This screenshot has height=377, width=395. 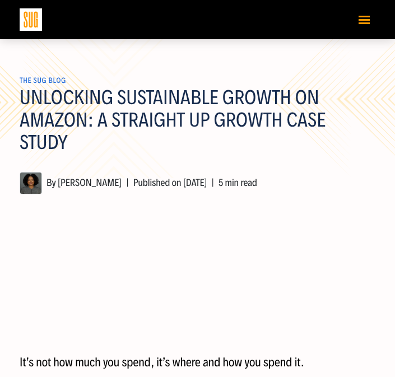 What do you see at coordinates (31, 20) in the screenshot?
I see `img: Sug` at bounding box center [31, 20].